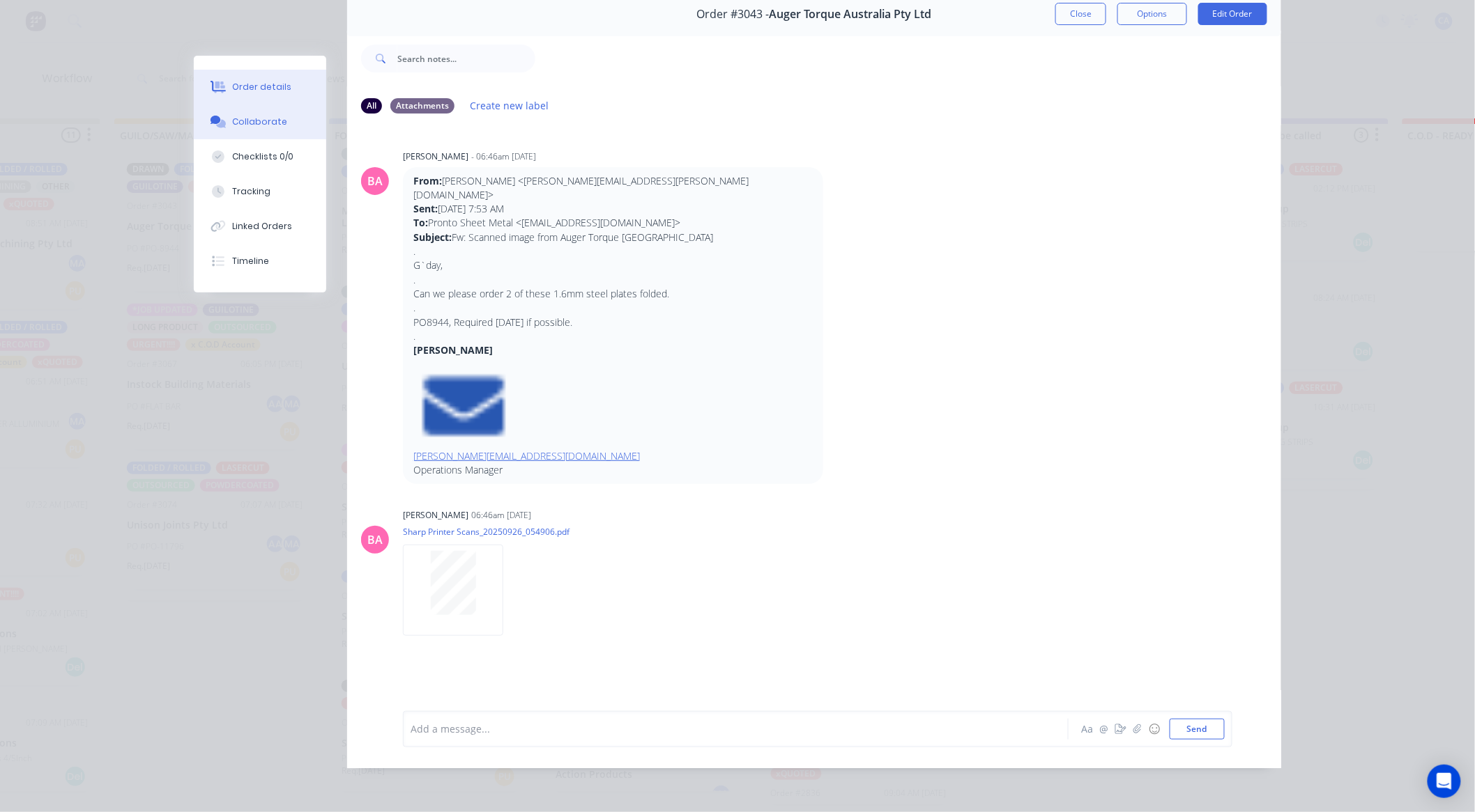  I want to click on p: G`day,, so click(613, 265).